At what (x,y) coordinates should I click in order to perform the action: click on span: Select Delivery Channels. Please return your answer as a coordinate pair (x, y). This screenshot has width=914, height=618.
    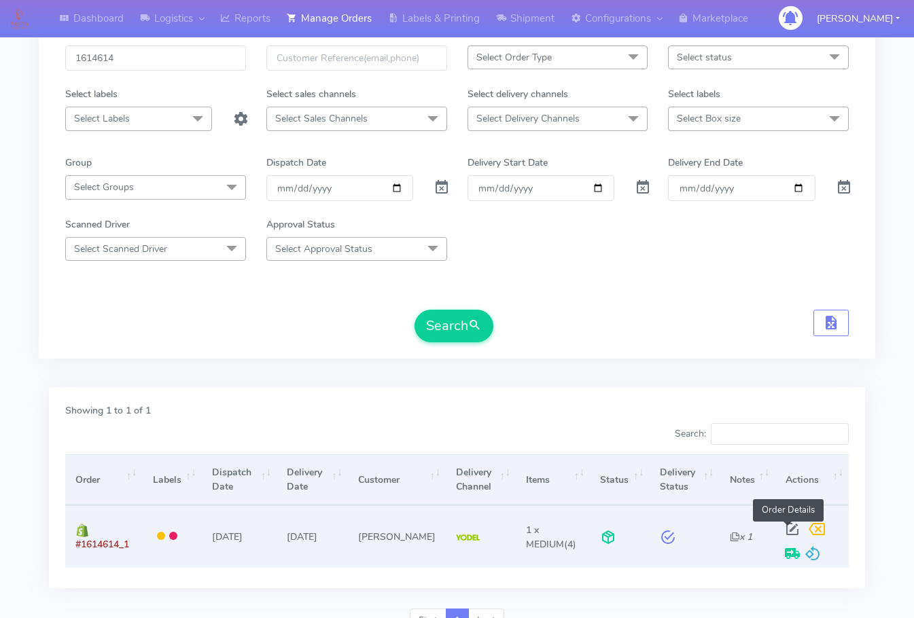
    Looking at the image, I should click on (528, 118).